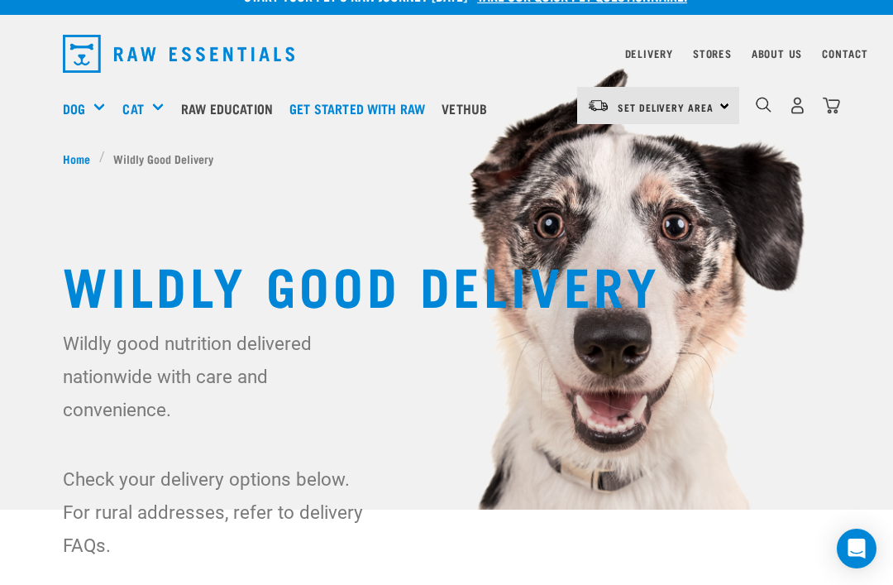 This screenshot has width=893, height=585. What do you see at coordinates (712, 53) in the screenshot?
I see `a: Stores` at bounding box center [712, 53].